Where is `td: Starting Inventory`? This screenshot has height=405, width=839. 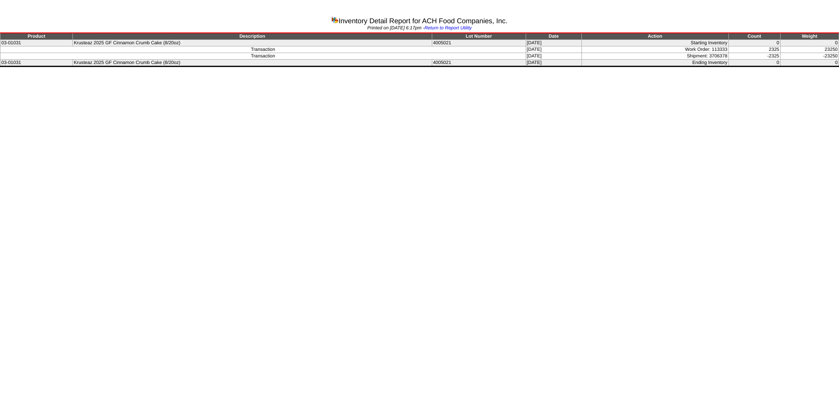 td: Starting Inventory is located at coordinates (654, 43).